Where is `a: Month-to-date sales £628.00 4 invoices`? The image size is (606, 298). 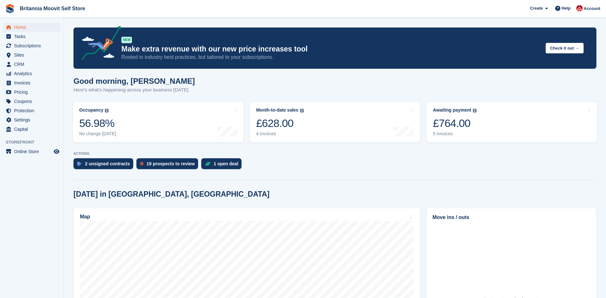
a: Month-to-date sales £628.00 4 invoices is located at coordinates (335, 122).